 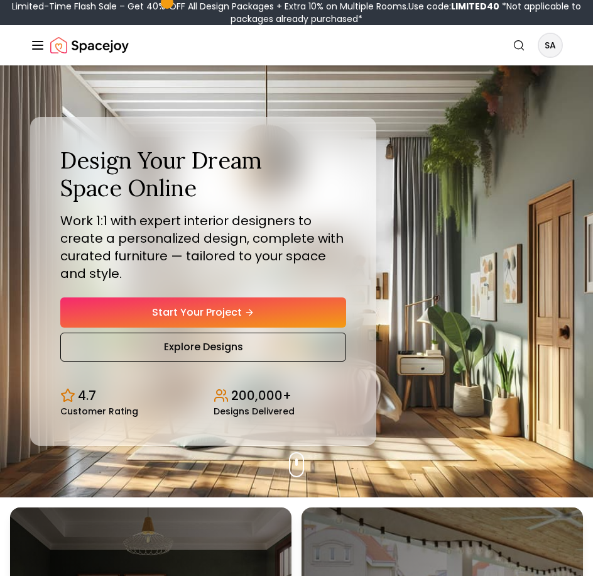 I want to click on p: 200,000+, so click(x=261, y=395).